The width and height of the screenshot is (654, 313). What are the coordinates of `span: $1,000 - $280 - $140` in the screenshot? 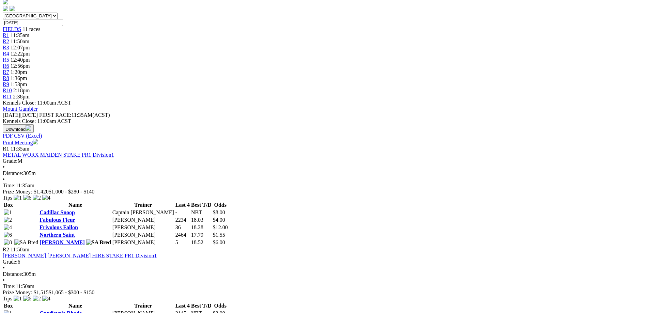 It's located at (72, 192).